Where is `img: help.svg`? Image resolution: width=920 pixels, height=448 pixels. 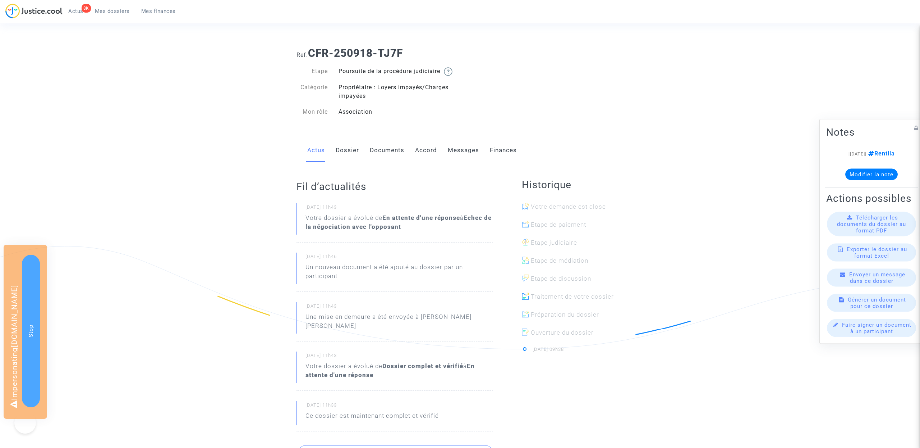 img: help.svg is located at coordinates (448, 72).